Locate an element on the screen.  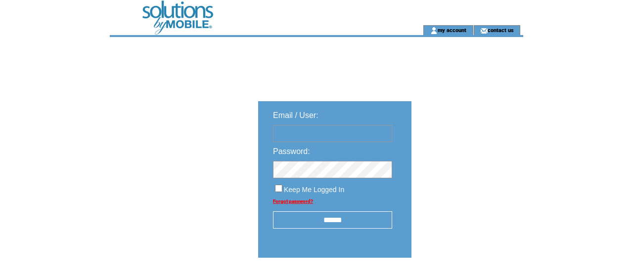
img: account_icon.gif is located at coordinates (434, 31).